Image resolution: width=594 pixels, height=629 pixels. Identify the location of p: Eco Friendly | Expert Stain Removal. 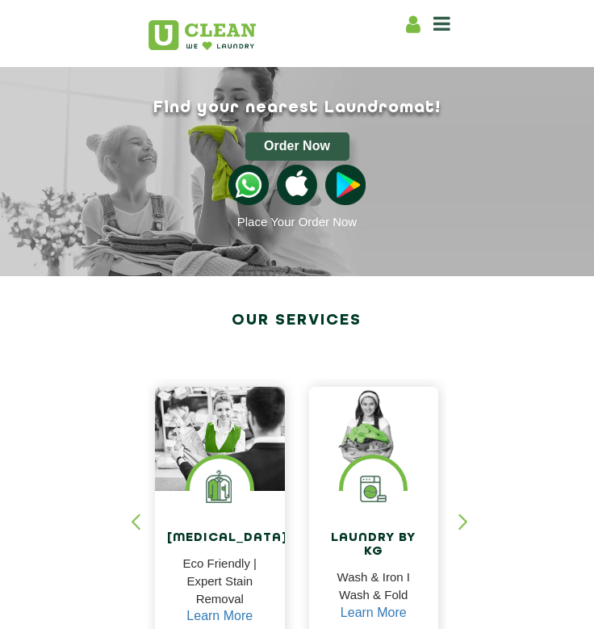
(220, 581).